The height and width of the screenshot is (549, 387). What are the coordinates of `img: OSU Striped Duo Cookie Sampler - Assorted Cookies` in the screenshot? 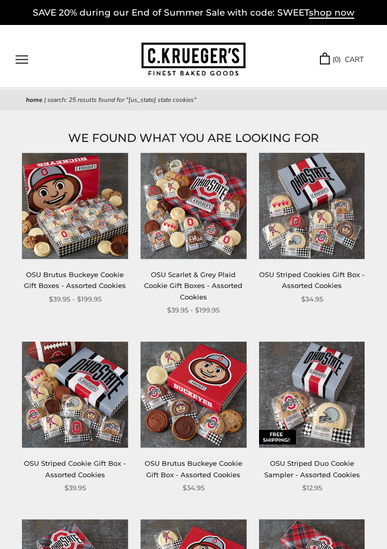 It's located at (312, 395).